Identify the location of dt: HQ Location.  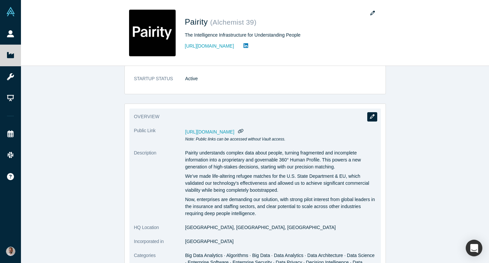
(160, 231).